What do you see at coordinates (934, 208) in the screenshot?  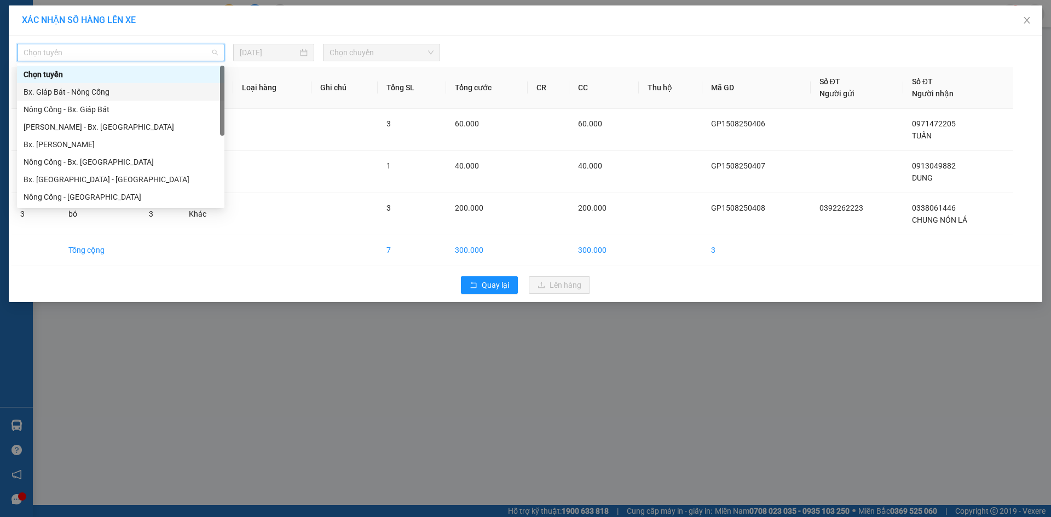 I see `span: 0338061446` at bounding box center [934, 208].